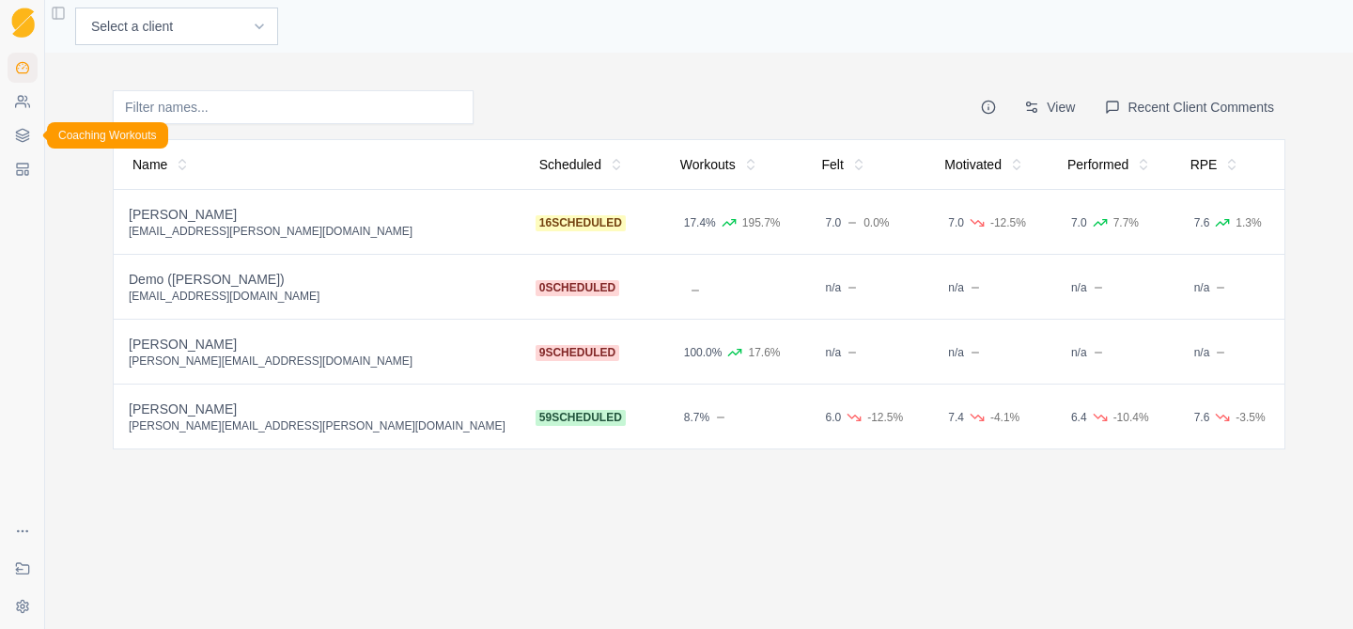  I want to click on div: 8.7%, so click(696, 417).